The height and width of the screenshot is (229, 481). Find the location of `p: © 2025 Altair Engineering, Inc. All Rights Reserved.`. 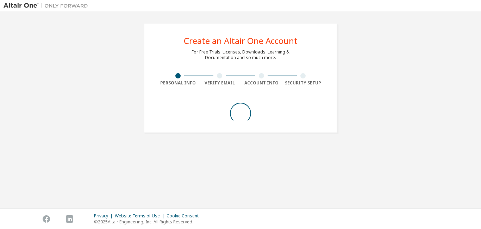

p: © 2025 Altair Engineering, Inc. All Rights Reserved. is located at coordinates (148, 222).